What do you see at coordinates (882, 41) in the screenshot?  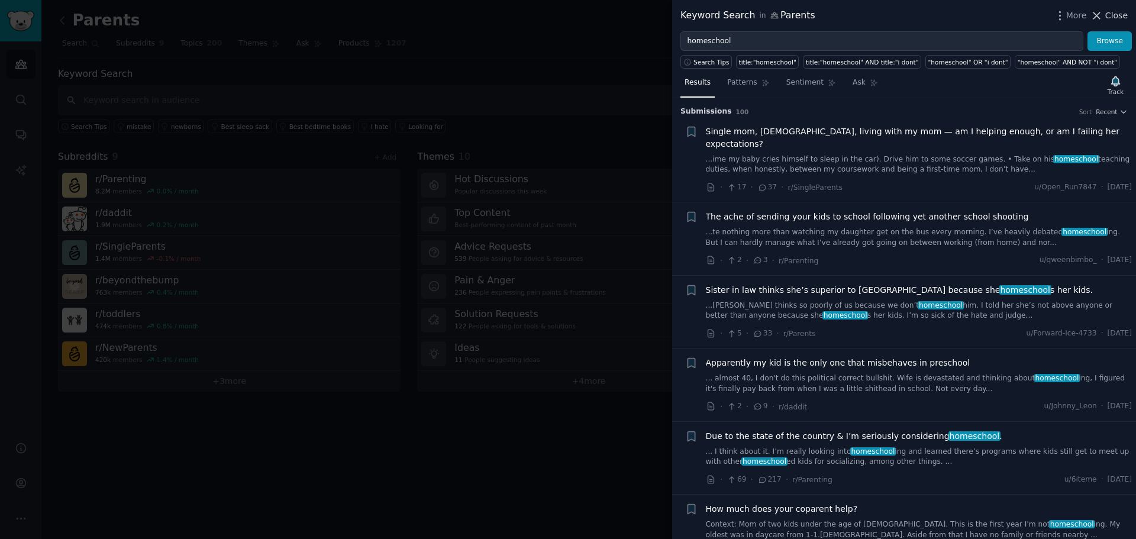 I see `input: Try a keyword related to your business` at bounding box center [882, 41].